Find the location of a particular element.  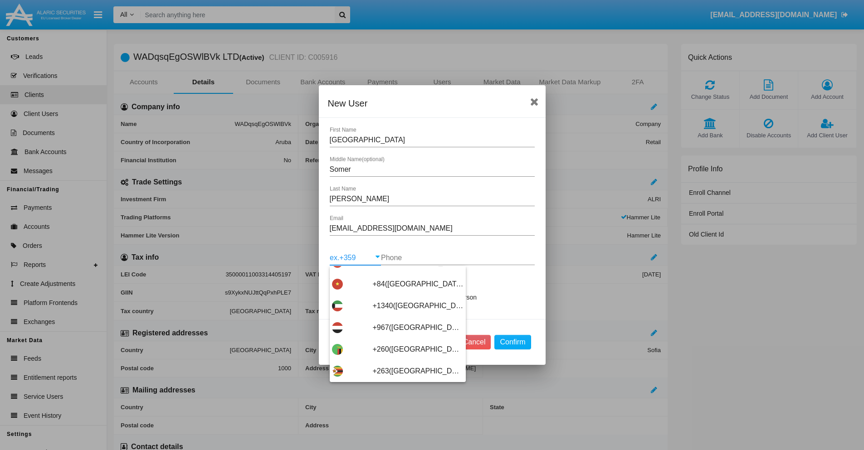

div: New User is located at coordinates (432, 103).